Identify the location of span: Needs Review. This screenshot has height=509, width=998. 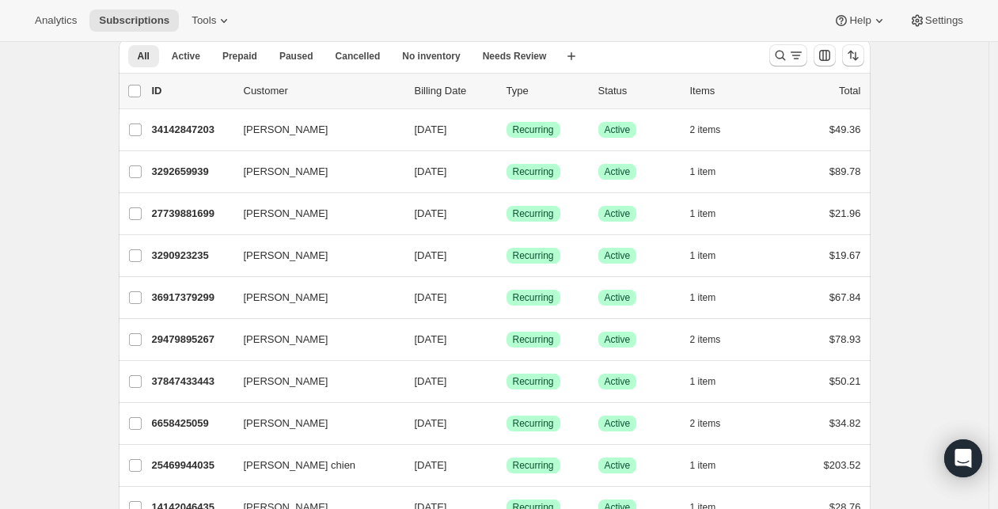
(514, 56).